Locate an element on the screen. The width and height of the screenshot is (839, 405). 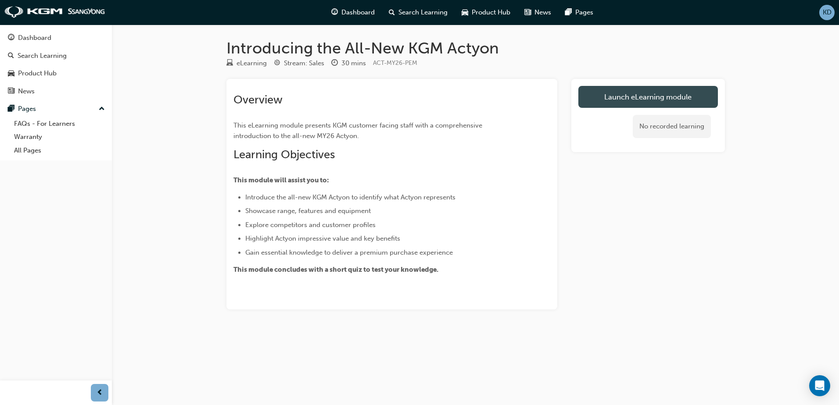
span: Highlight Actyon impressive value and key benefits is located at coordinates (322, 239).